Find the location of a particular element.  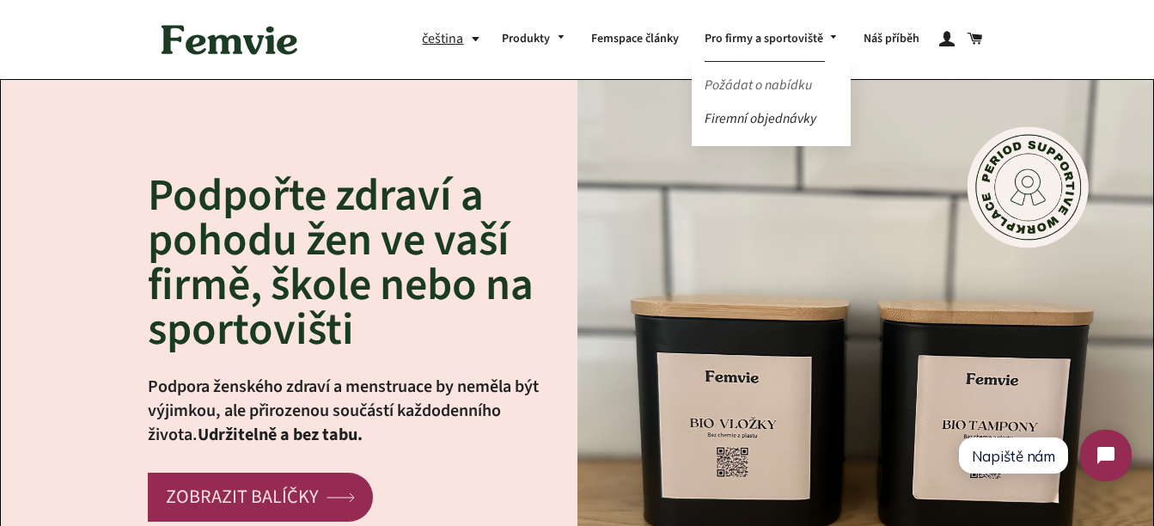

p: Podpora ženského zdraví a menstruace by neměla být výjimkou, ale přirozenou součástí každodenního... is located at coordinates (350, 411).